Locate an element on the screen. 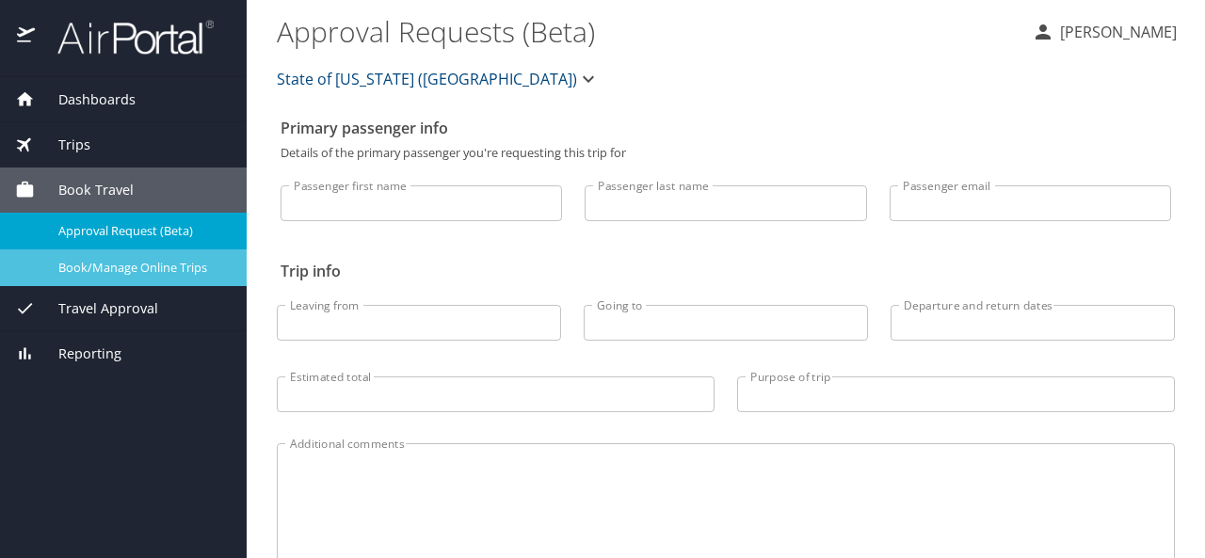  span: Book/Manage Online Trips is located at coordinates (141, 267).